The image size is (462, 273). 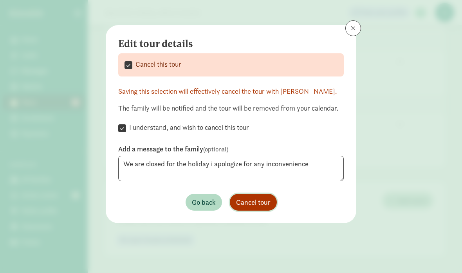 What do you see at coordinates (443, 254) in the screenshot?
I see `div: Chat Widget` at bounding box center [443, 254].